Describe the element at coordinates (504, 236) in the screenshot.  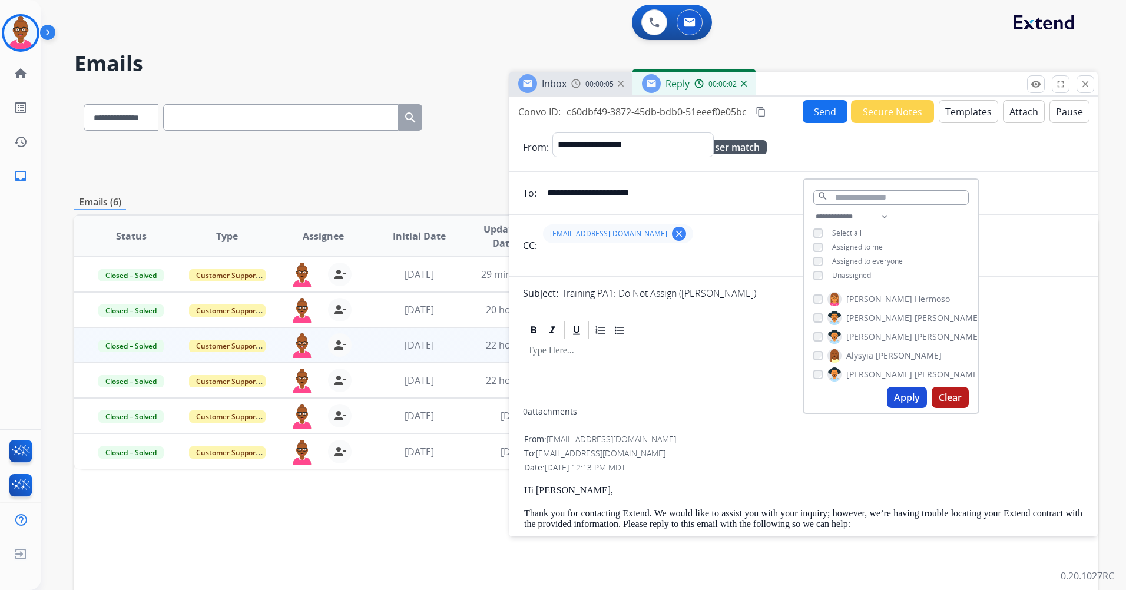
I see `span: Updated Date` at that location.